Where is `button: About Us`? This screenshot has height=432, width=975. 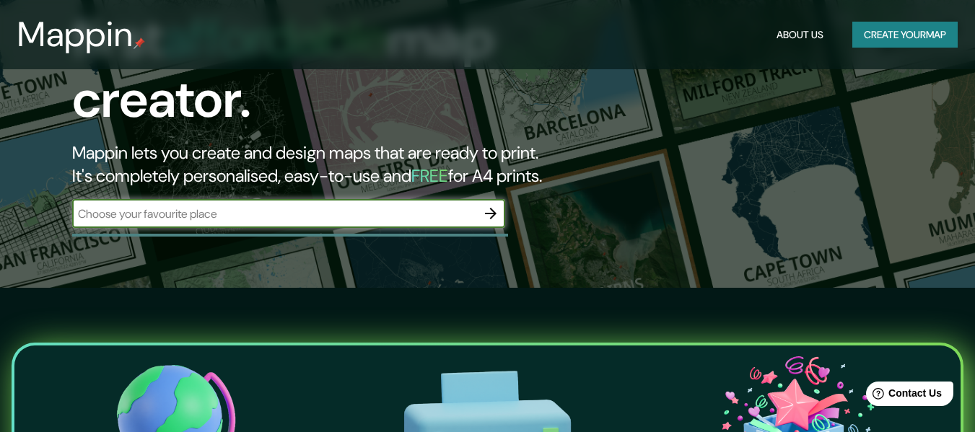 button: About Us is located at coordinates (800, 35).